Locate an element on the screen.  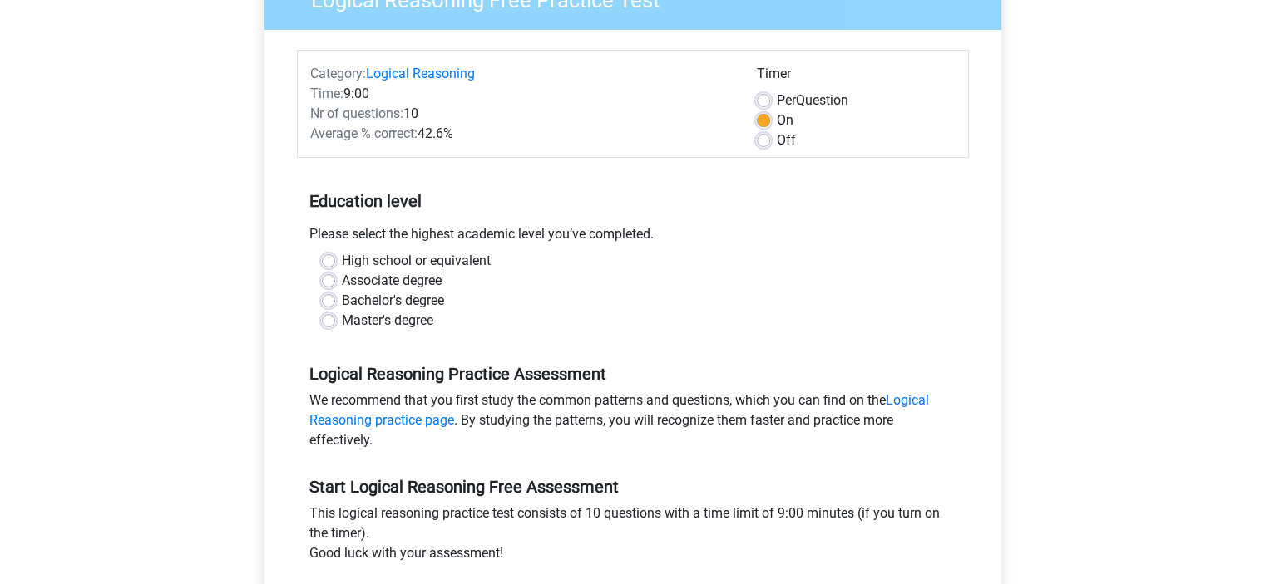
h5: Logical Reasoning Practice Assessment is located at coordinates (633, 374).